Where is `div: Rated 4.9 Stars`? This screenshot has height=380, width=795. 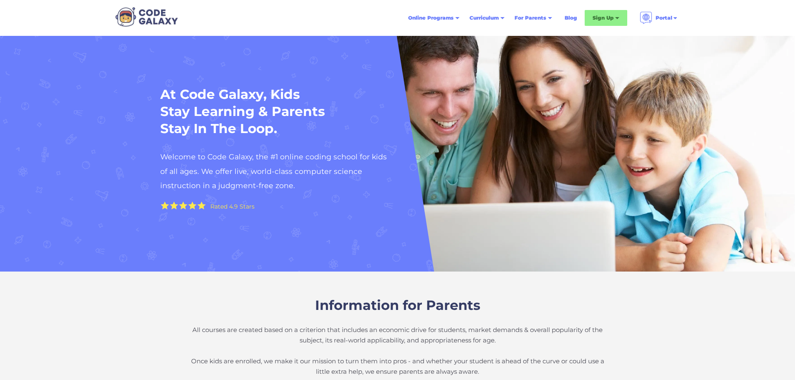 div: Rated 4.9 Stars is located at coordinates (232, 207).